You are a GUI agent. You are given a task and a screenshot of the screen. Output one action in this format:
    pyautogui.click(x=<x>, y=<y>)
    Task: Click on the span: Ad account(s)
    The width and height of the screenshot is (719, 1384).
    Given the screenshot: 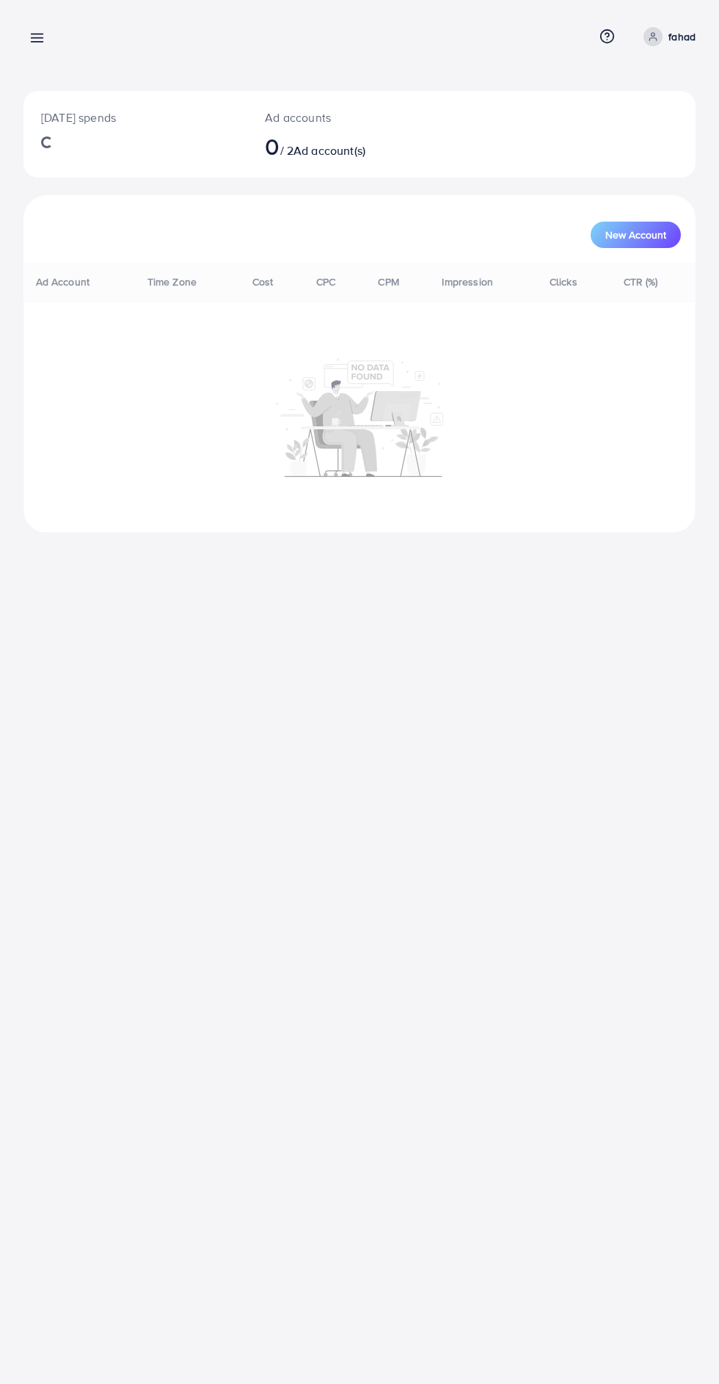 What is the action you would take?
    pyautogui.click(x=329, y=150)
    